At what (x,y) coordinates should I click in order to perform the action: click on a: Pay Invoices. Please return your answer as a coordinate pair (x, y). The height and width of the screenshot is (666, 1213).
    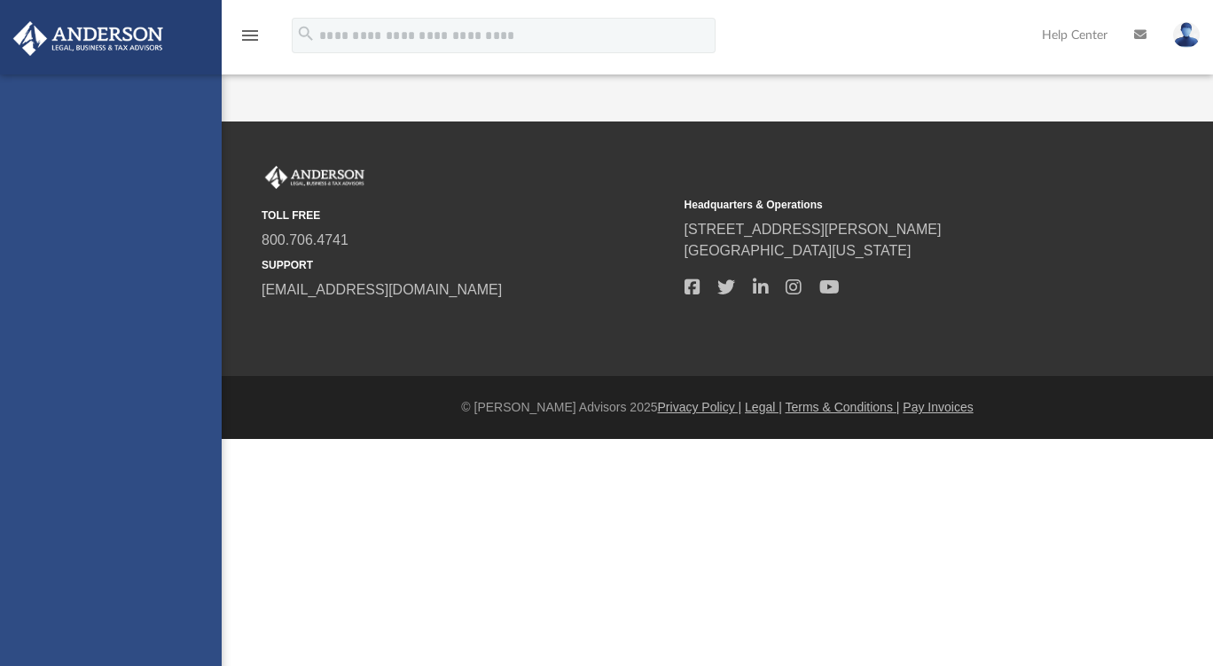
    Looking at the image, I should click on (937, 407).